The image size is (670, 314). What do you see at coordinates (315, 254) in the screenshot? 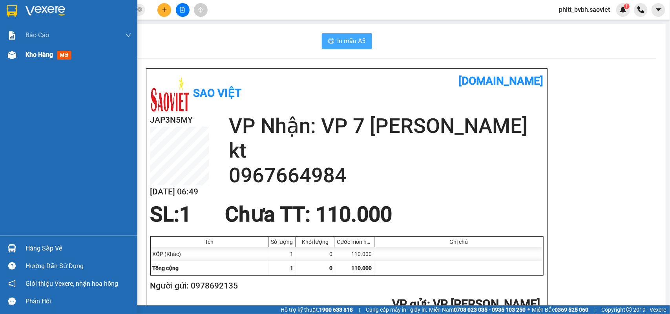
I see `div: 0` at bounding box center [315, 254].